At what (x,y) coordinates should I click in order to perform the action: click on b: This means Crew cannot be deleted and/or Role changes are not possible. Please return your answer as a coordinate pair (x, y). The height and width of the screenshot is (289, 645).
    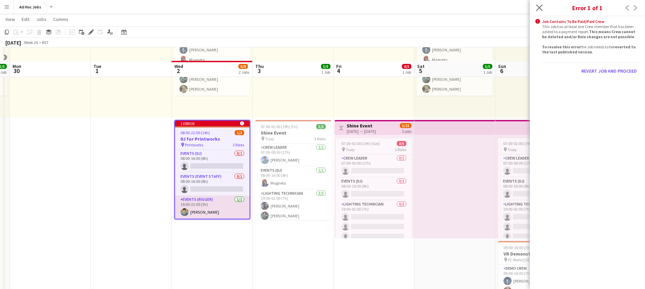
    Looking at the image, I should click on (588, 34).